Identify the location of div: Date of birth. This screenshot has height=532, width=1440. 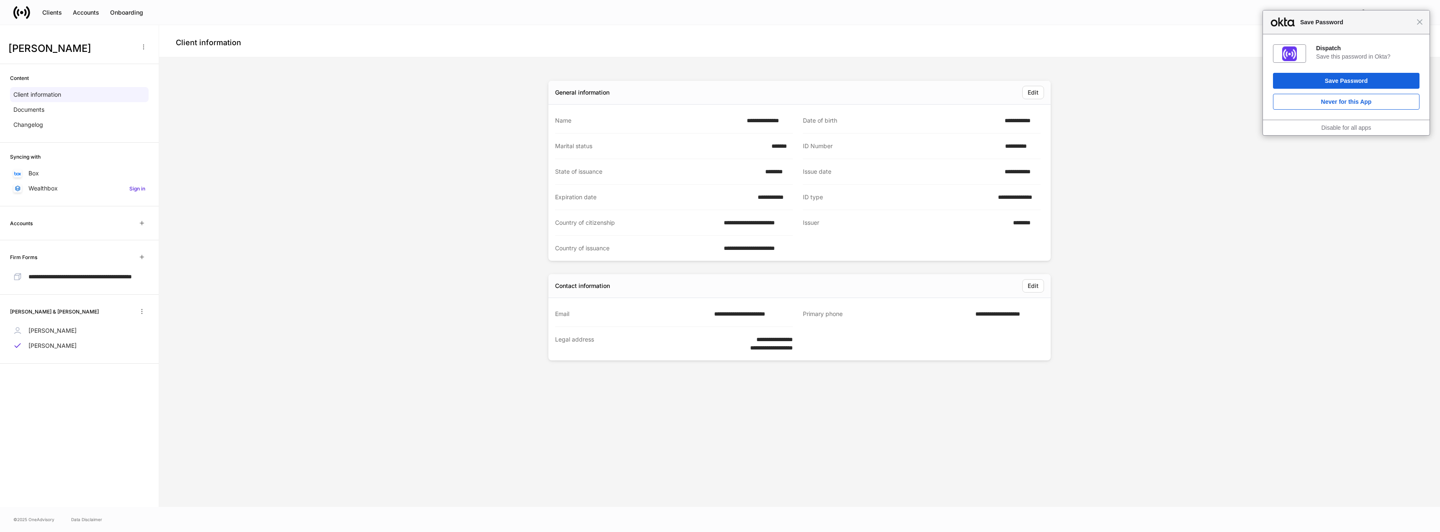
(901, 121).